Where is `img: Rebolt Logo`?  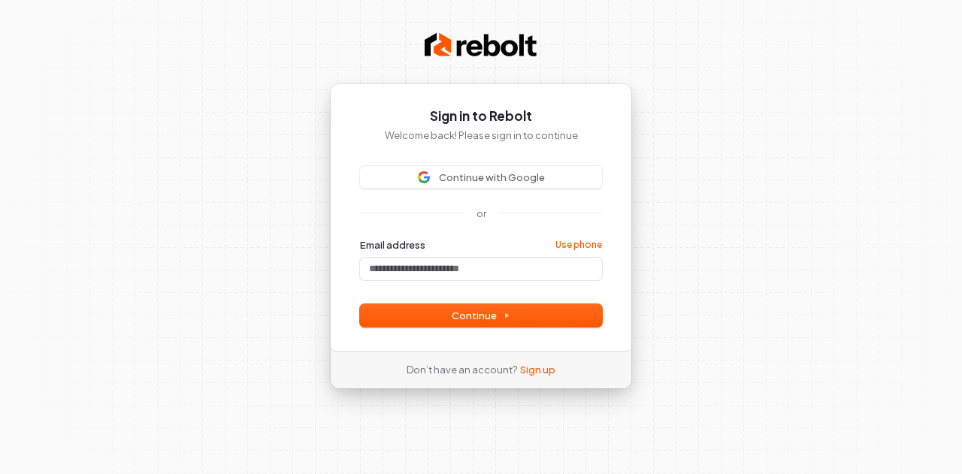
img: Rebolt Logo is located at coordinates (481, 45).